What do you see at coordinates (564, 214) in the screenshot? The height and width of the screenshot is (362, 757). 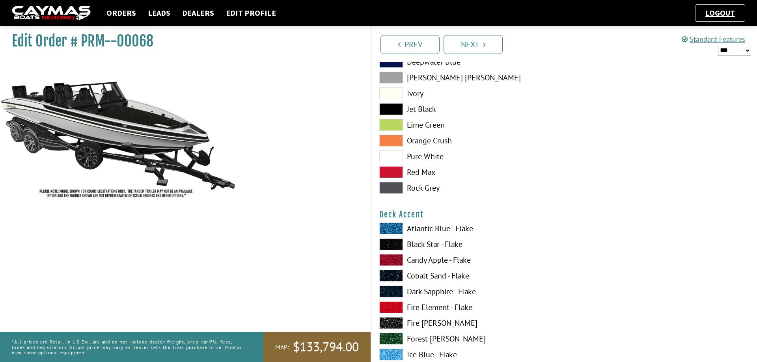 I see `h4: Deck Accent` at bounding box center [564, 214].